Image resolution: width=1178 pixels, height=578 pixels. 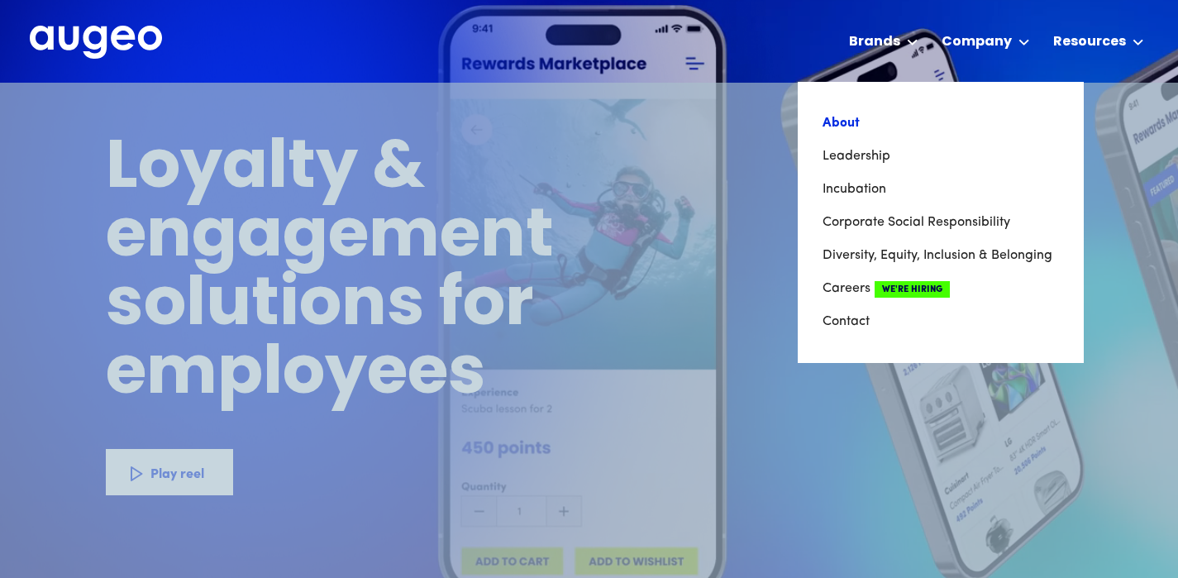 I want to click on div: Brands, so click(x=875, y=42).